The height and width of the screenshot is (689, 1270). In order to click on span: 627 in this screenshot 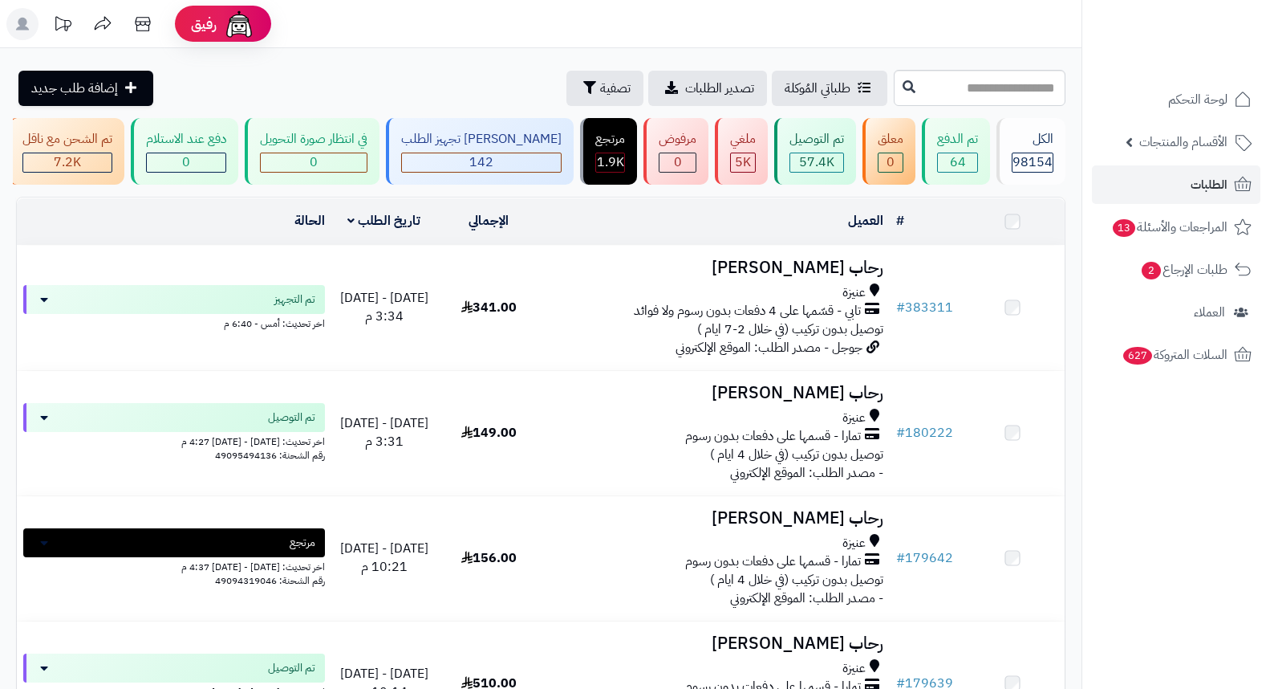, I will do `click(1138, 356)`.